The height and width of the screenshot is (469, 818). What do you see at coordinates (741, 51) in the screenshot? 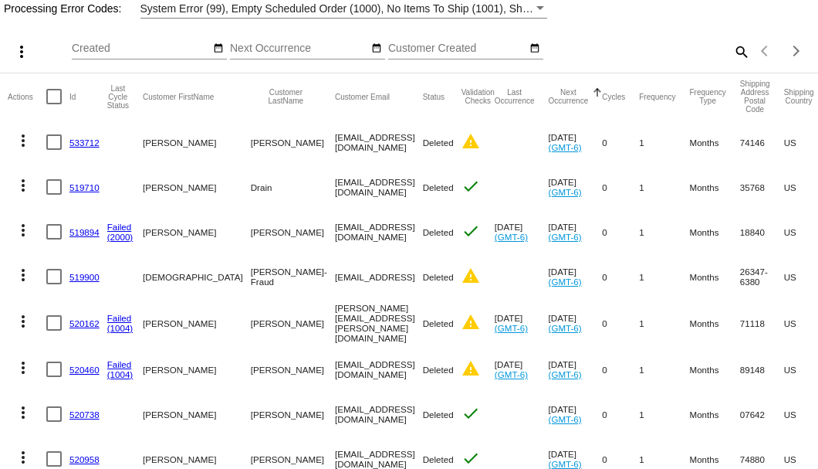
I see `mat-icon: search` at bounding box center [741, 51].